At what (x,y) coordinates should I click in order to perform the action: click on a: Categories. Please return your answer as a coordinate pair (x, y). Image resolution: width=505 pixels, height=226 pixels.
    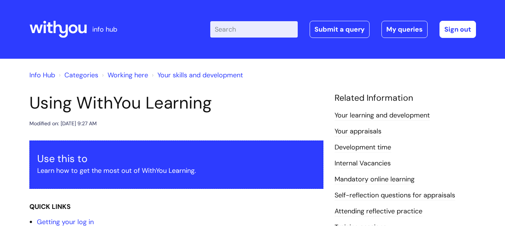
    Looking at the image, I should click on (81, 75).